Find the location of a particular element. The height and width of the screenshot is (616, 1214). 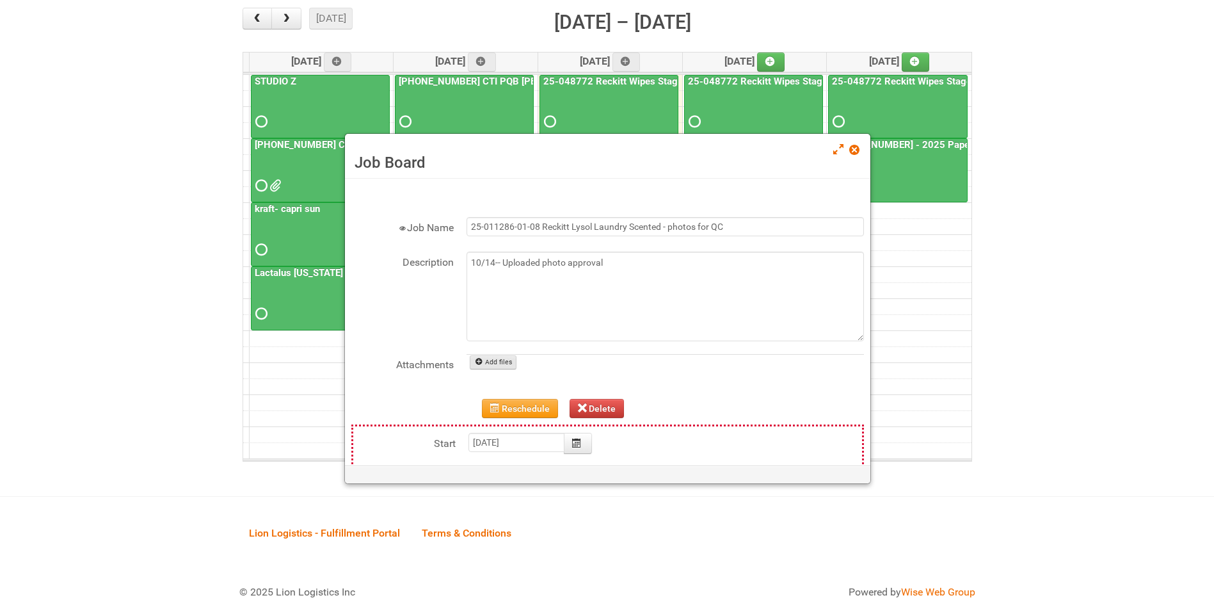

h3: Job Board is located at coordinates (607, 163).